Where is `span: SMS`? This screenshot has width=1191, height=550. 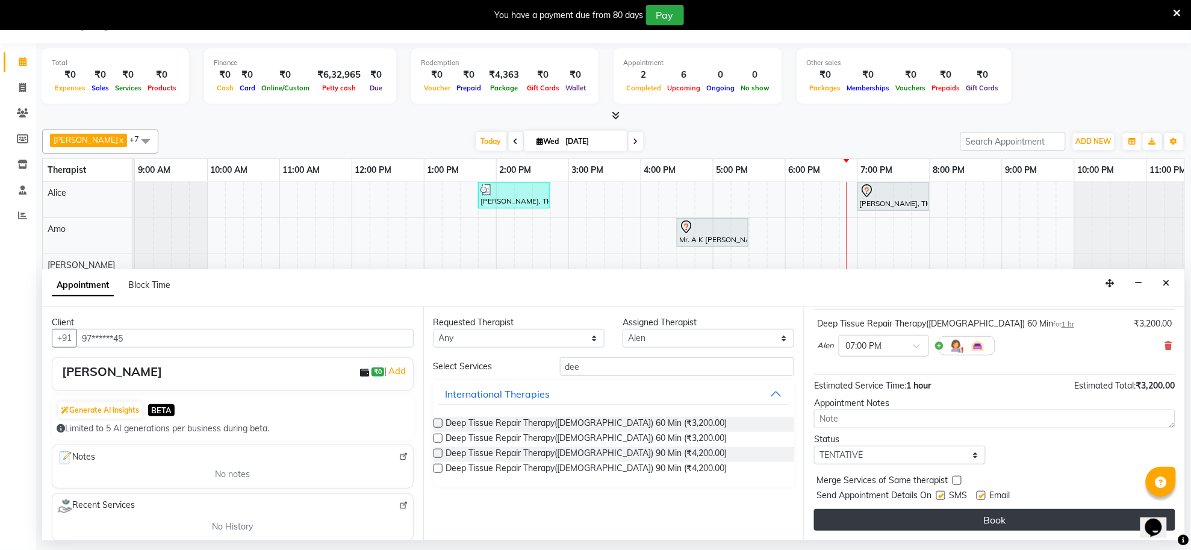 span: SMS is located at coordinates (958, 496).